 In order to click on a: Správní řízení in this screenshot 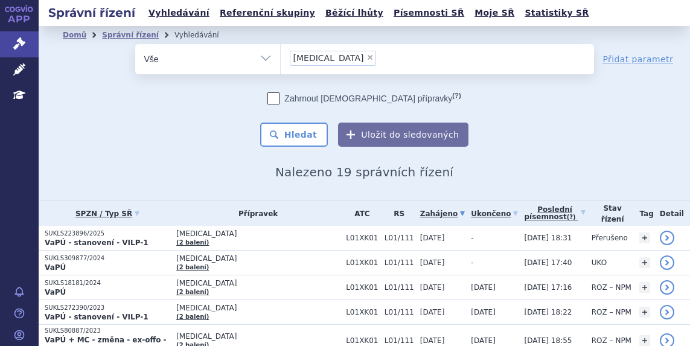, I will do `click(130, 35)`.